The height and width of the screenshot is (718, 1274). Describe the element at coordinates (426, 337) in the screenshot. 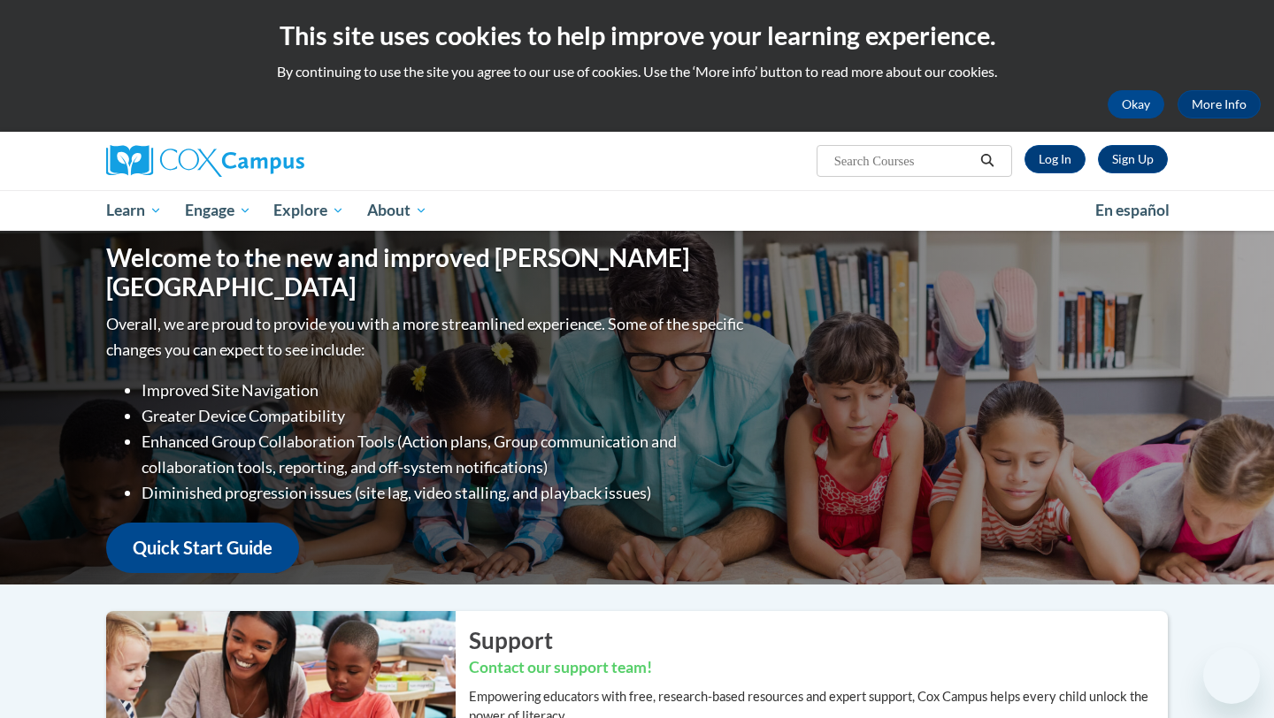

I see `p: Overall, we are proud to provide you with a more streamlined experience. Some of the specific cha...` at that location.